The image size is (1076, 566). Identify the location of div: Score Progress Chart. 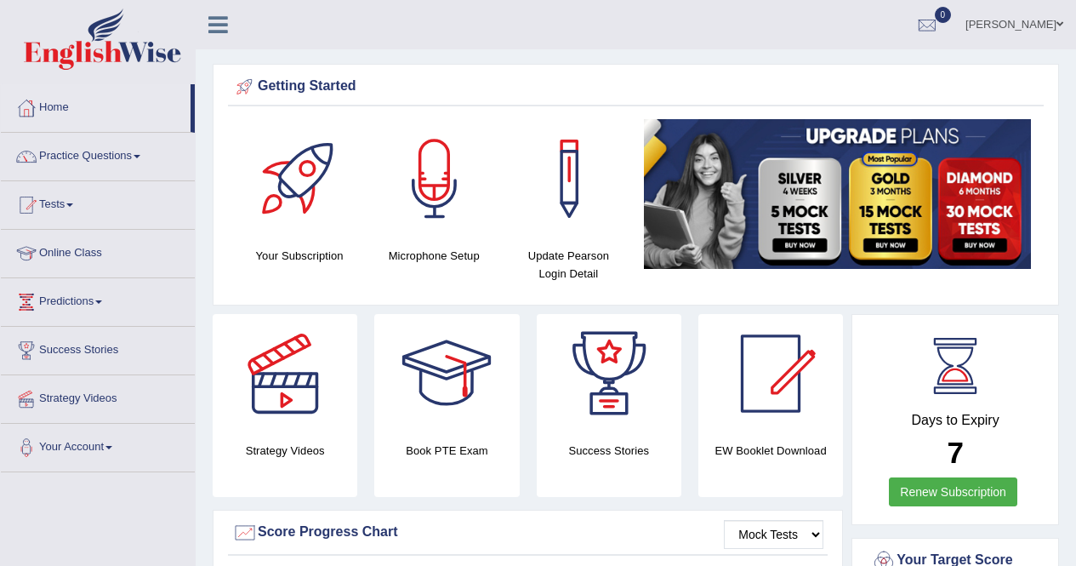
(528, 533).